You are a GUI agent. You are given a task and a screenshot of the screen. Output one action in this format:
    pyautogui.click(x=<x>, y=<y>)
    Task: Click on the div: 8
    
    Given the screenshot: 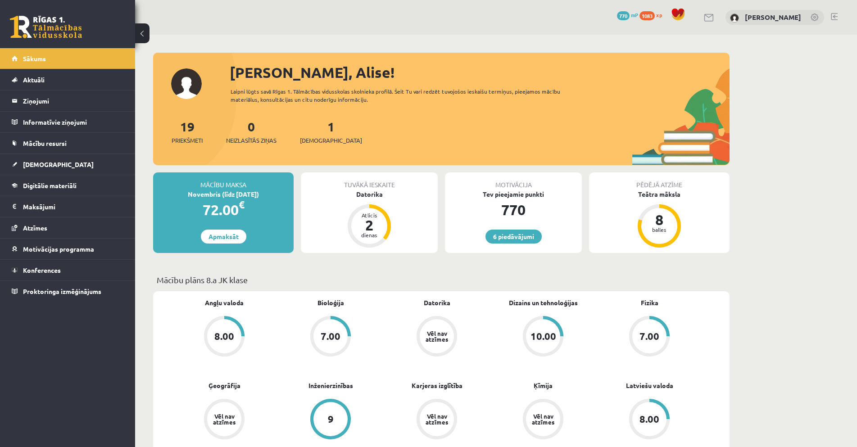 What is the action you would take?
    pyautogui.click(x=659, y=220)
    